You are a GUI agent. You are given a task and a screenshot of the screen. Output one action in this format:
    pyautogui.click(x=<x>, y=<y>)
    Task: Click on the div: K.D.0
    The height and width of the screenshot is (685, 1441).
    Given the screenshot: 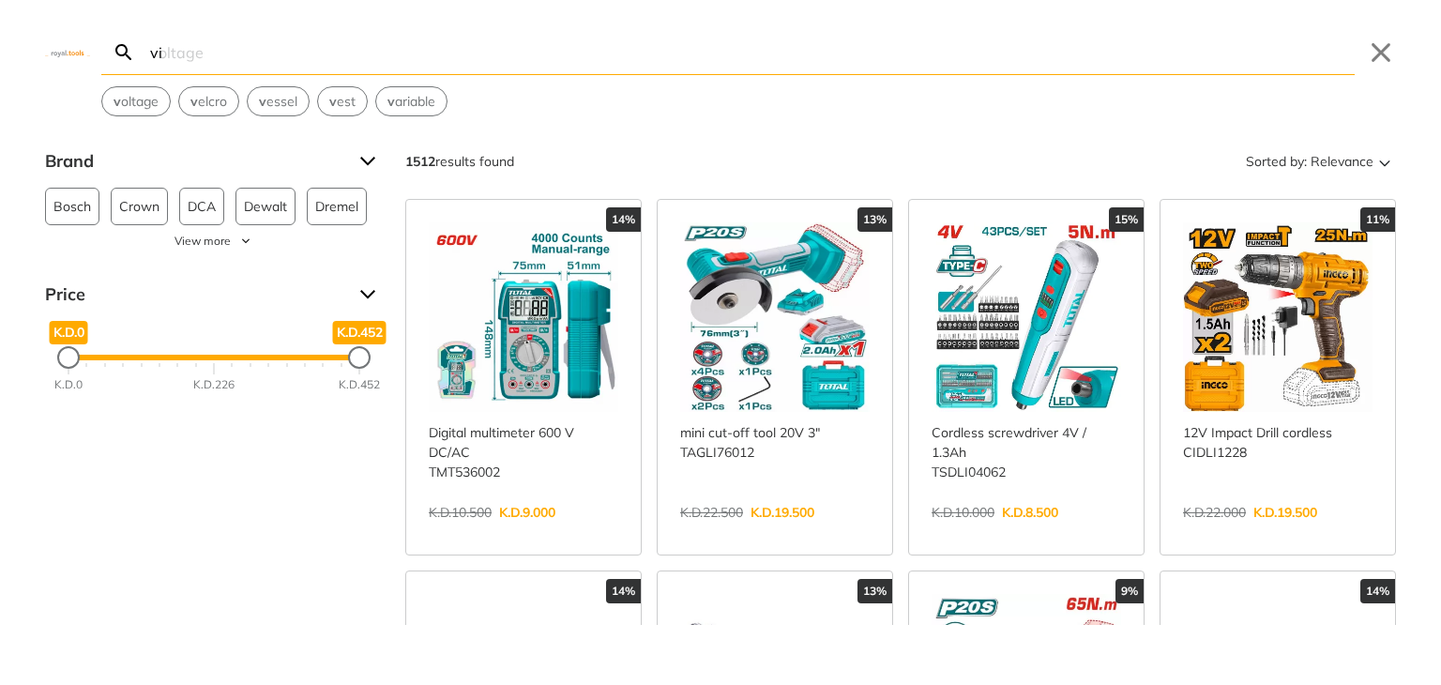 What is the action you would take?
    pyautogui.click(x=68, y=385)
    